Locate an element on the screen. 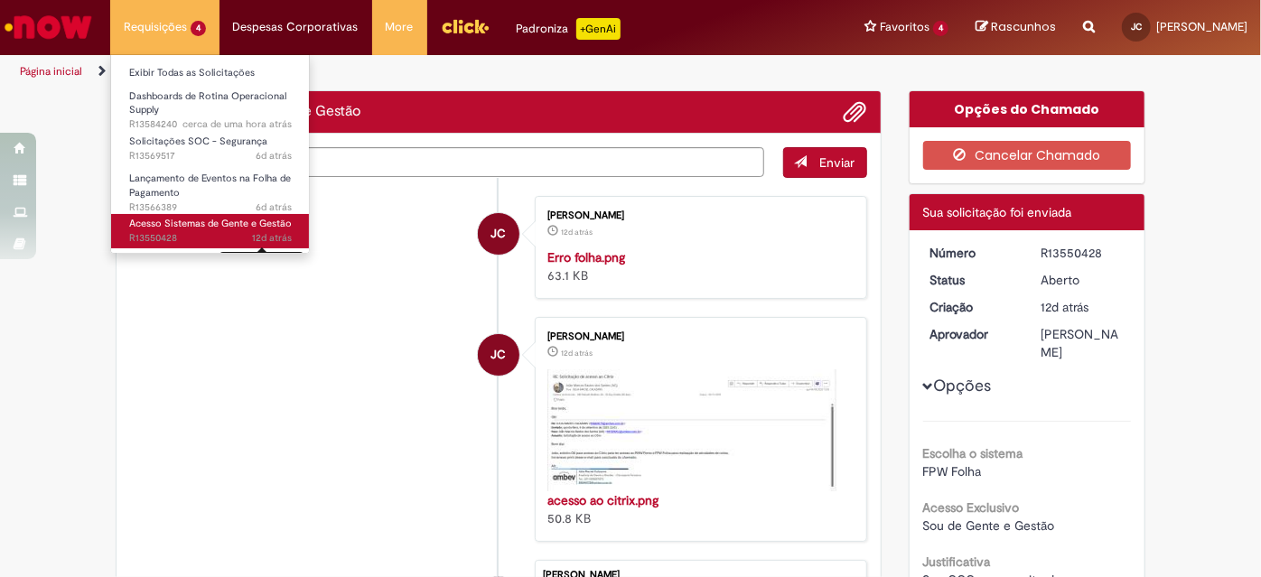 Image resolution: width=1261 pixels, height=577 pixels. span: Enviar is located at coordinates (837, 163).